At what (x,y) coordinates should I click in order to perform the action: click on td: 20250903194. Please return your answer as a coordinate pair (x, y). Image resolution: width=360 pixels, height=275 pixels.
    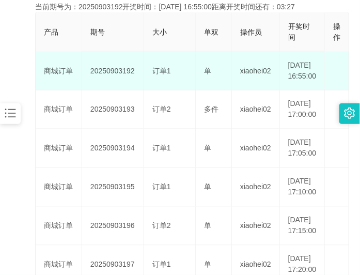
    Looking at the image, I should click on (113, 148).